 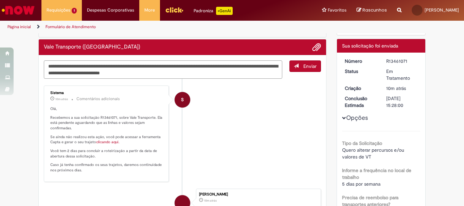 What do you see at coordinates (182, 100) in the screenshot?
I see `span: S` at bounding box center [182, 100].